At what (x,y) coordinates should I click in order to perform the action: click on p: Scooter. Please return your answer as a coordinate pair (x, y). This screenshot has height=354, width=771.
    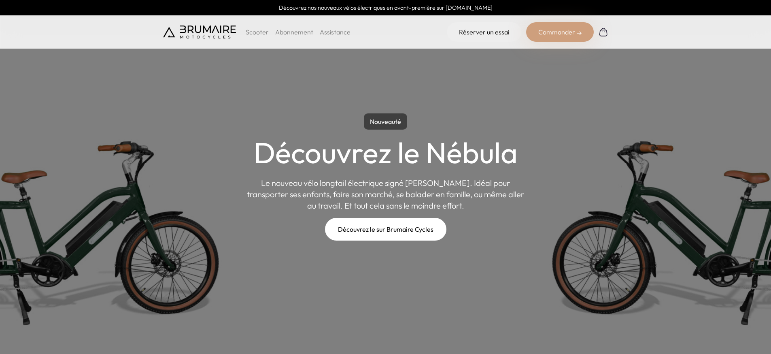
    Looking at the image, I should click on (257, 32).